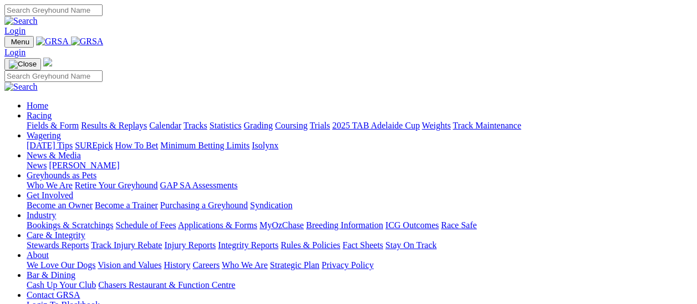  What do you see at coordinates (62, 175) in the screenshot?
I see `a: Greyhounds as Pets` at bounding box center [62, 175].